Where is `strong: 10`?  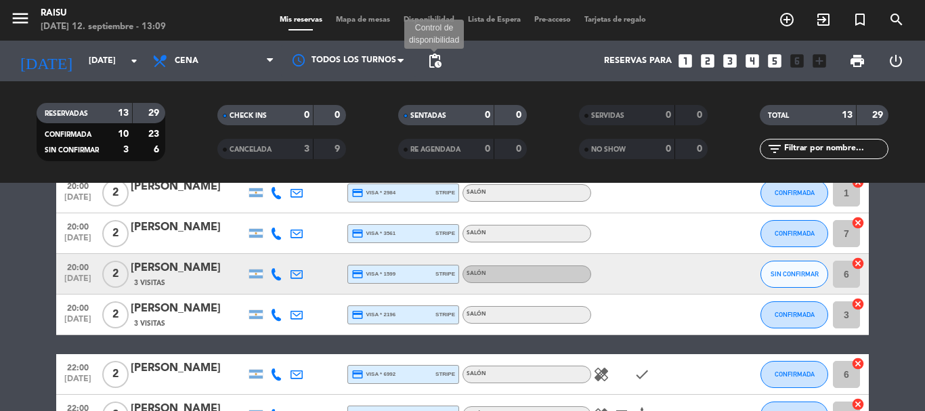
strong: 10 is located at coordinates (123, 134).